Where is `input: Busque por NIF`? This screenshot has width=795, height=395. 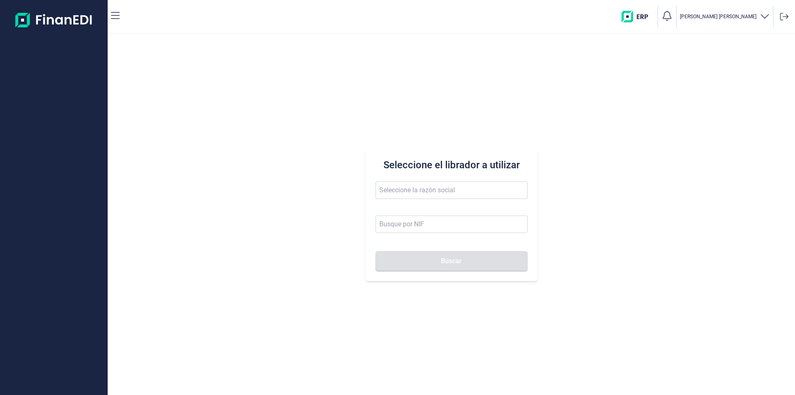 input: Busque por NIF is located at coordinates (451, 224).